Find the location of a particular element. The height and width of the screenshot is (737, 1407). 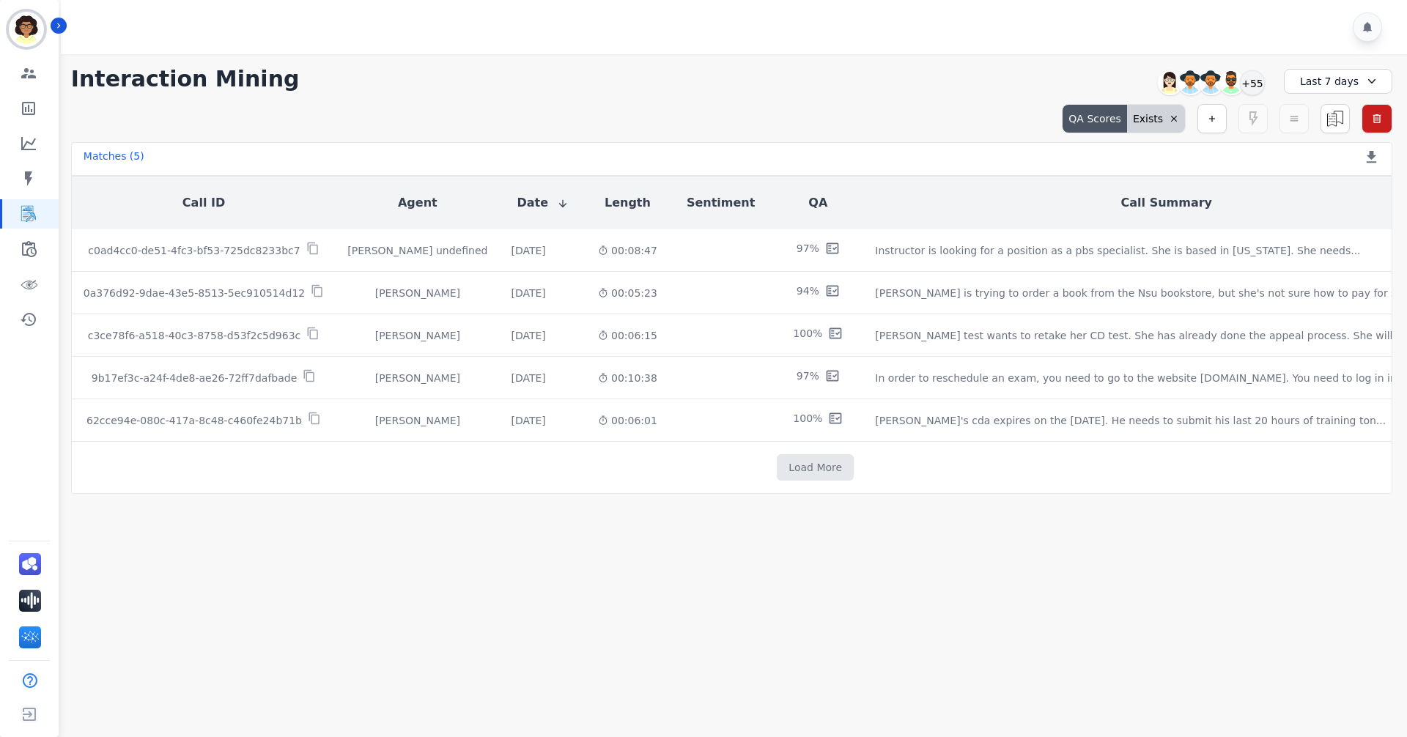

button: Sentiment is located at coordinates (720, 203).